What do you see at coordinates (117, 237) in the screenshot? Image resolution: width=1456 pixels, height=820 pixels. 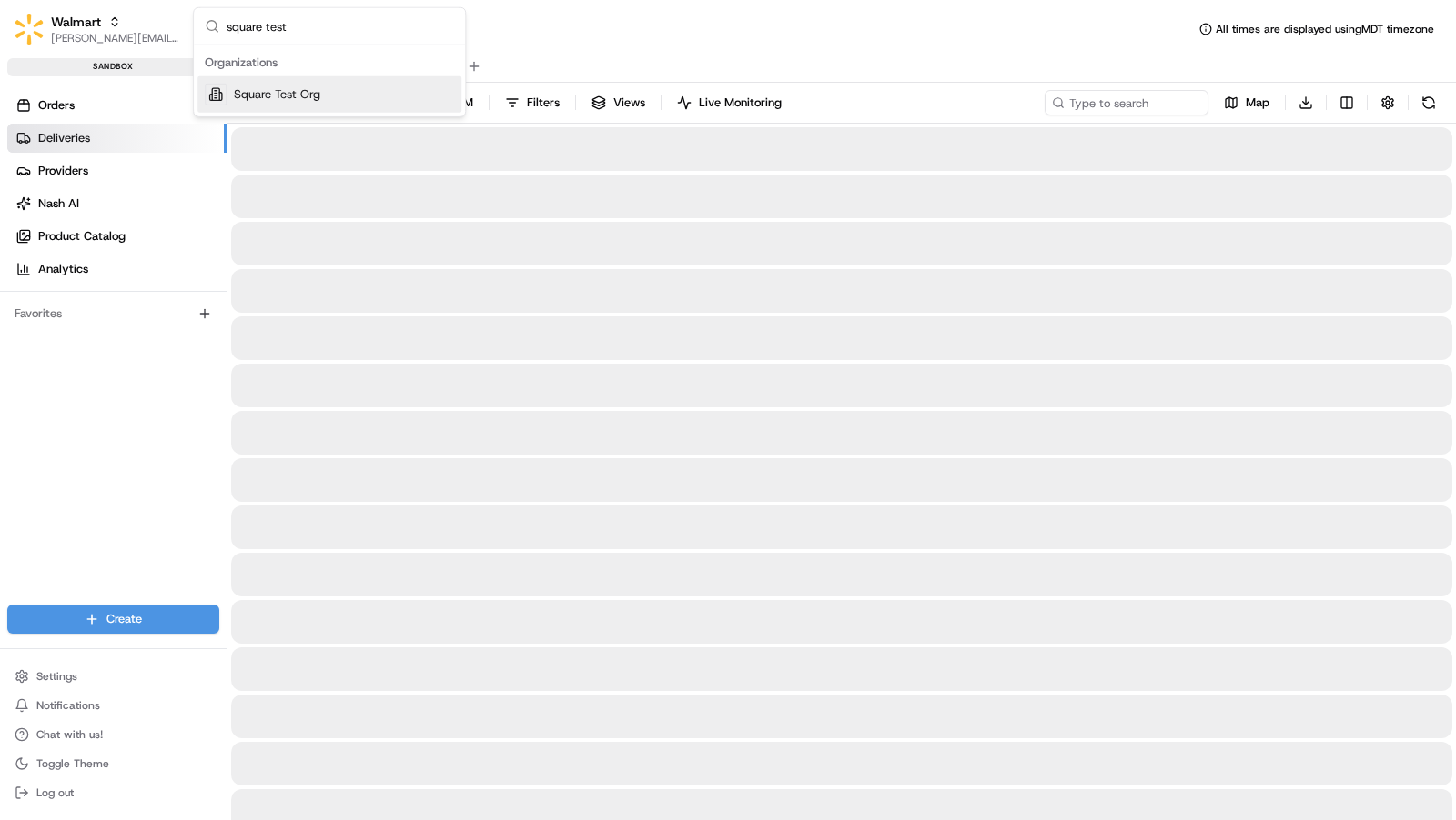 I see `a: Product Catalog` at bounding box center [117, 237].